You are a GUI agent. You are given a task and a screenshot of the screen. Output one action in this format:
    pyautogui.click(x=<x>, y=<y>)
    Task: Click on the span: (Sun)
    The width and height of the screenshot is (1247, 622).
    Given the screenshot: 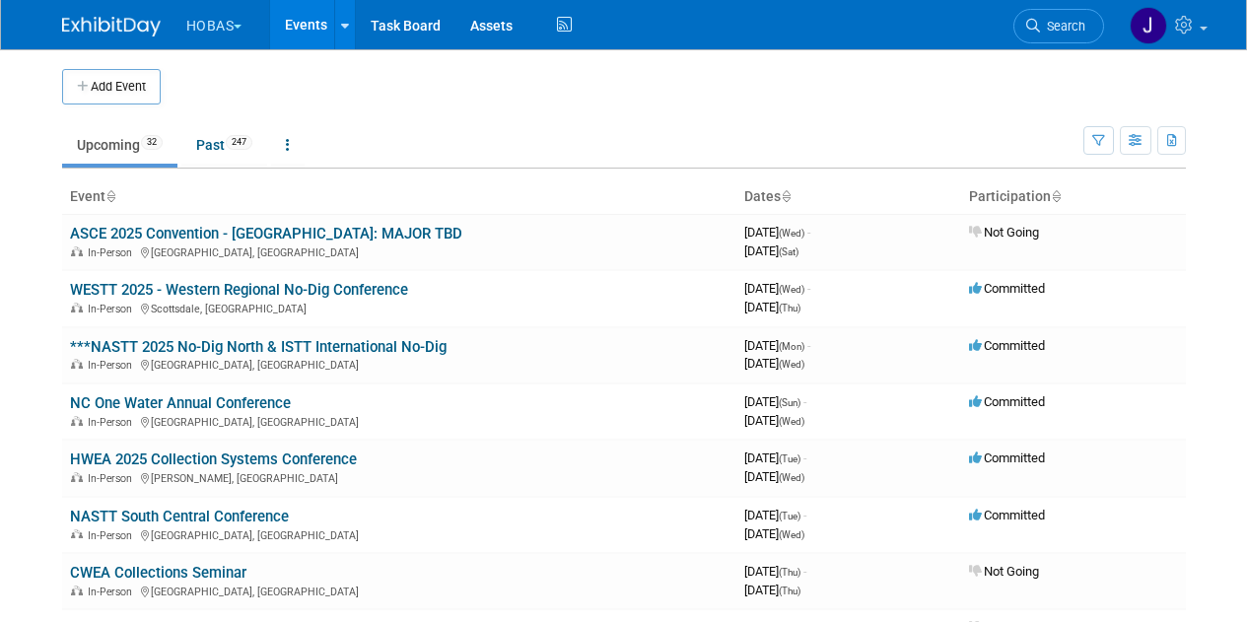 What is the action you would take?
    pyautogui.click(x=790, y=402)
    